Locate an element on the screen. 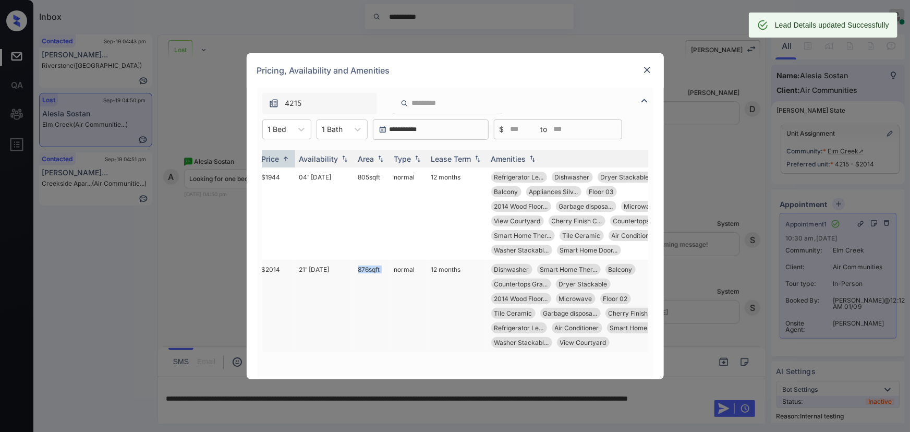 The image size is (910, 432). div: Price is located at coordinates (271, 159).